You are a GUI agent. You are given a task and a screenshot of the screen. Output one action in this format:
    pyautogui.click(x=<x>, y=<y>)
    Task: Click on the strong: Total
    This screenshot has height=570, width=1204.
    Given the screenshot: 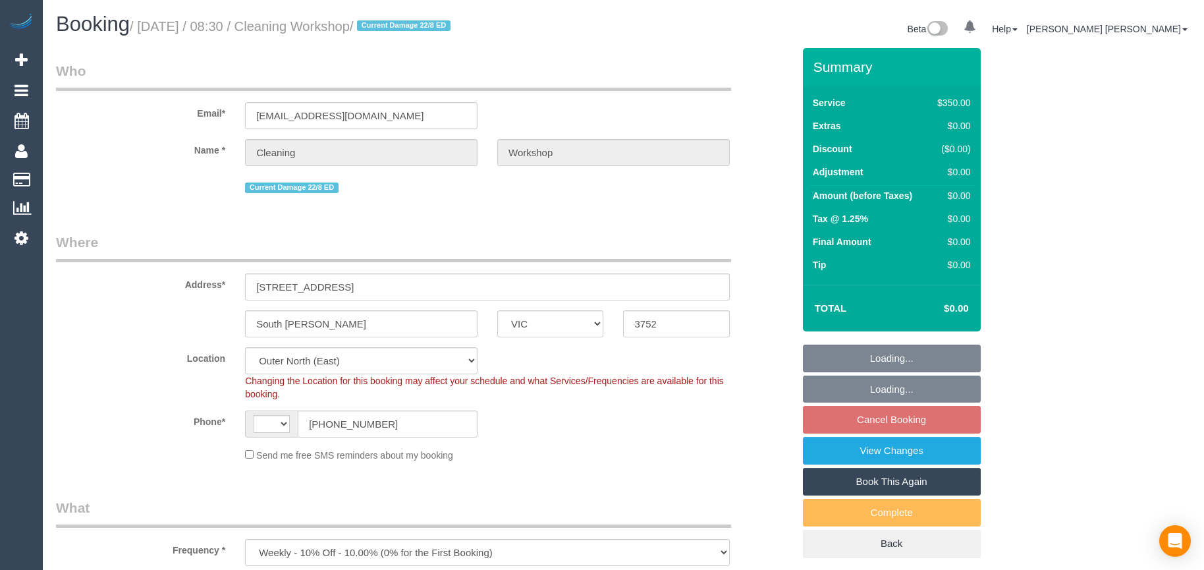 What is the action you would take?
    pyautogui.click(x=831, y=308)
    